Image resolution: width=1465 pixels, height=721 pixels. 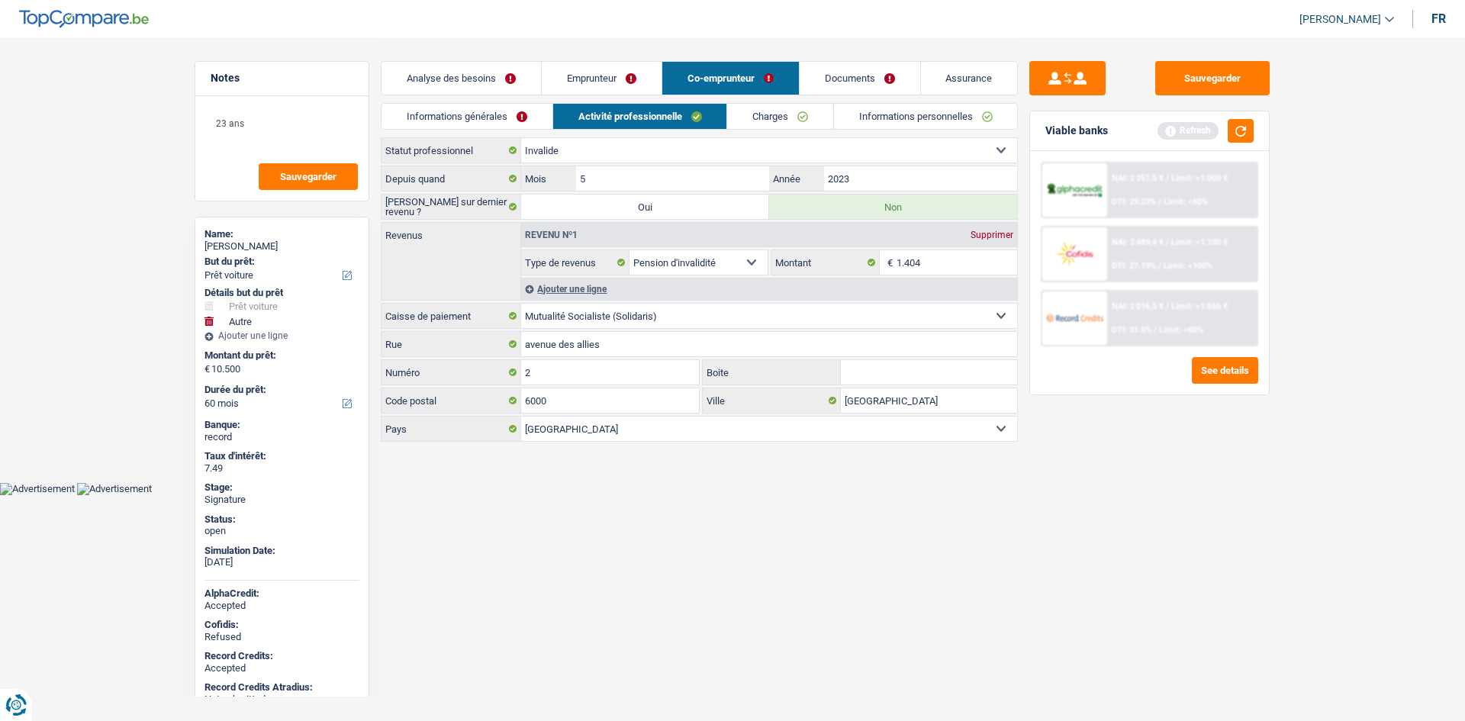 I want to click on span: DTI: 31.5%, so click(x=1131, y=330).